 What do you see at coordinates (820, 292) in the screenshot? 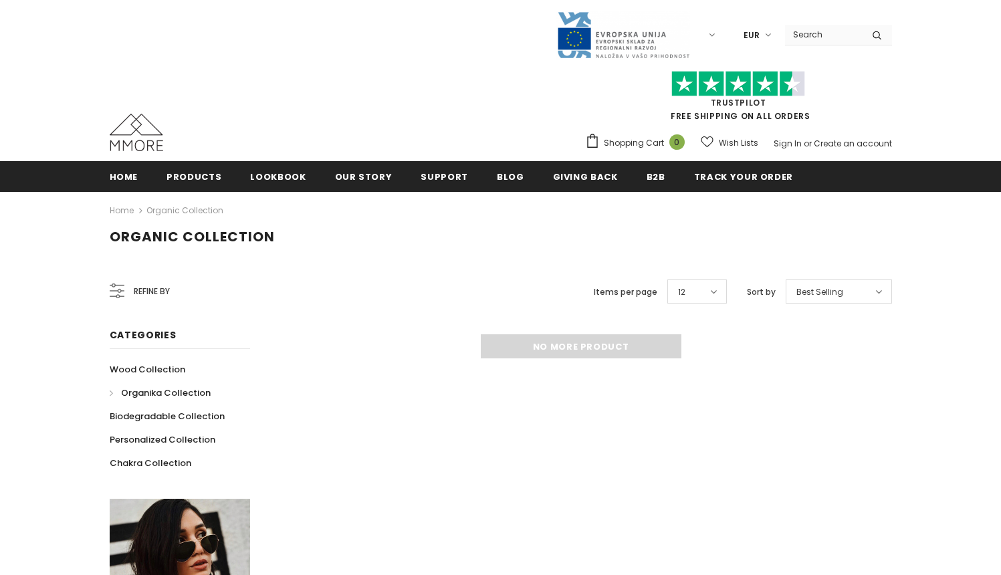
I see `span: Best Selling` at bounding box center [820, 292].